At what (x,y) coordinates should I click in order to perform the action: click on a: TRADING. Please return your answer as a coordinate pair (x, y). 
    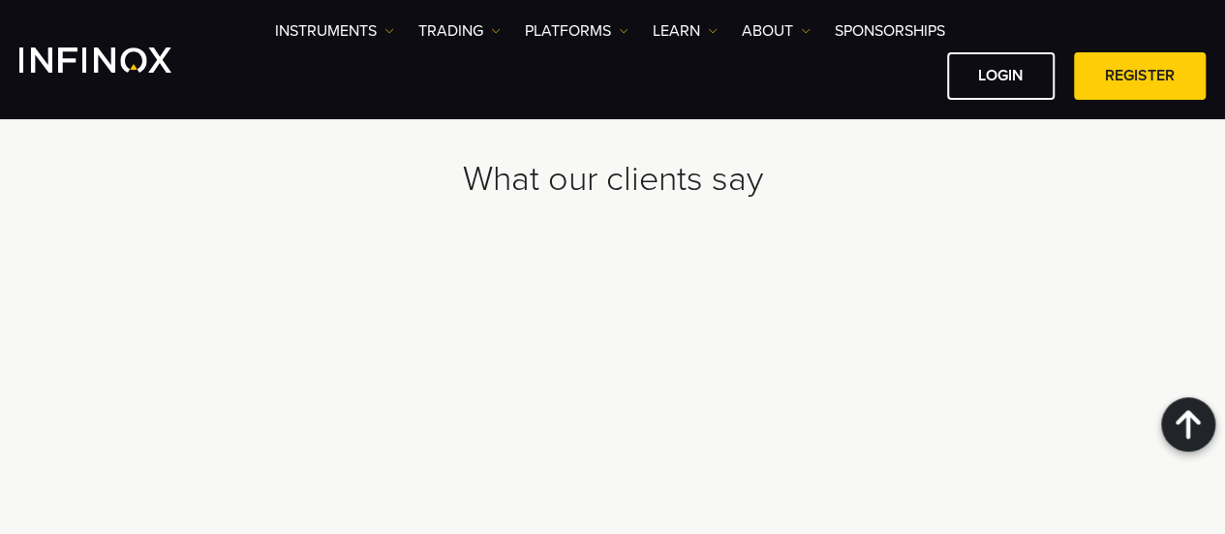
    Looking at the image, I should click on (459, 31).